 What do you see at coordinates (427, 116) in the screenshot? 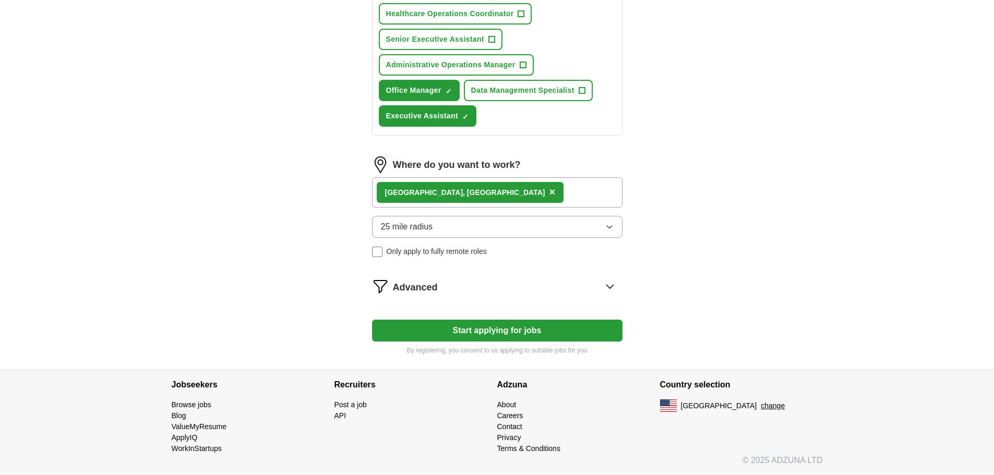
I see `button: Executive Assistant✓` at bounding box center [427, 116].